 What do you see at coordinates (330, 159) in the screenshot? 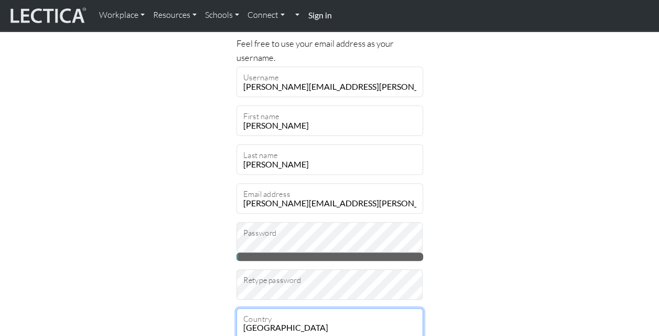
I see `input: Last name` at bounding box center [330, 159].